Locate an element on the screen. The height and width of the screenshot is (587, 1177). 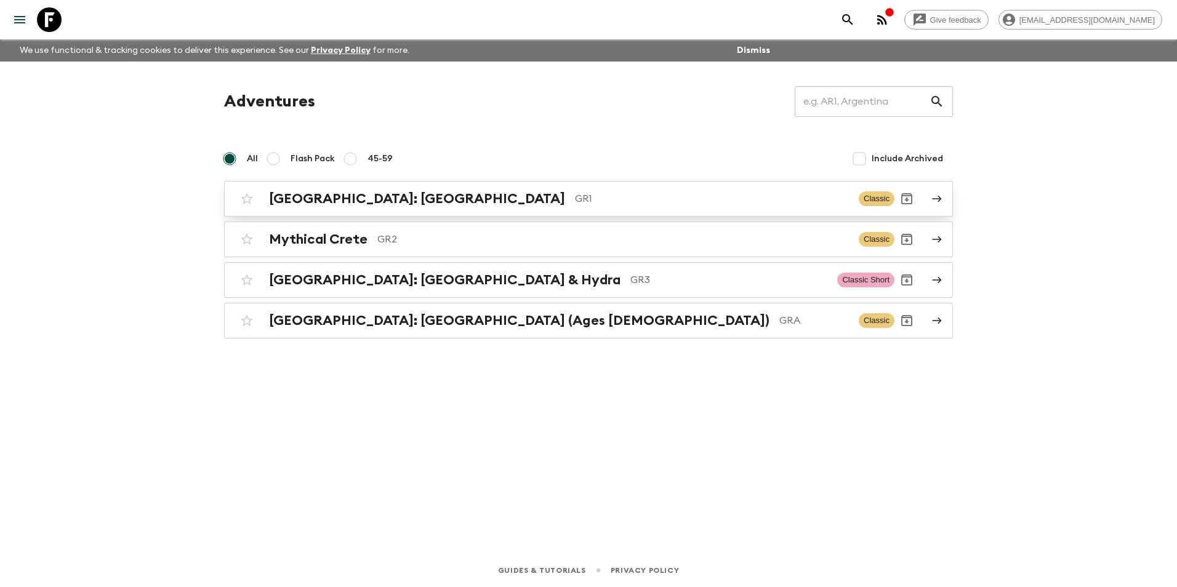
button: menu is located at coordinates (20, 20).